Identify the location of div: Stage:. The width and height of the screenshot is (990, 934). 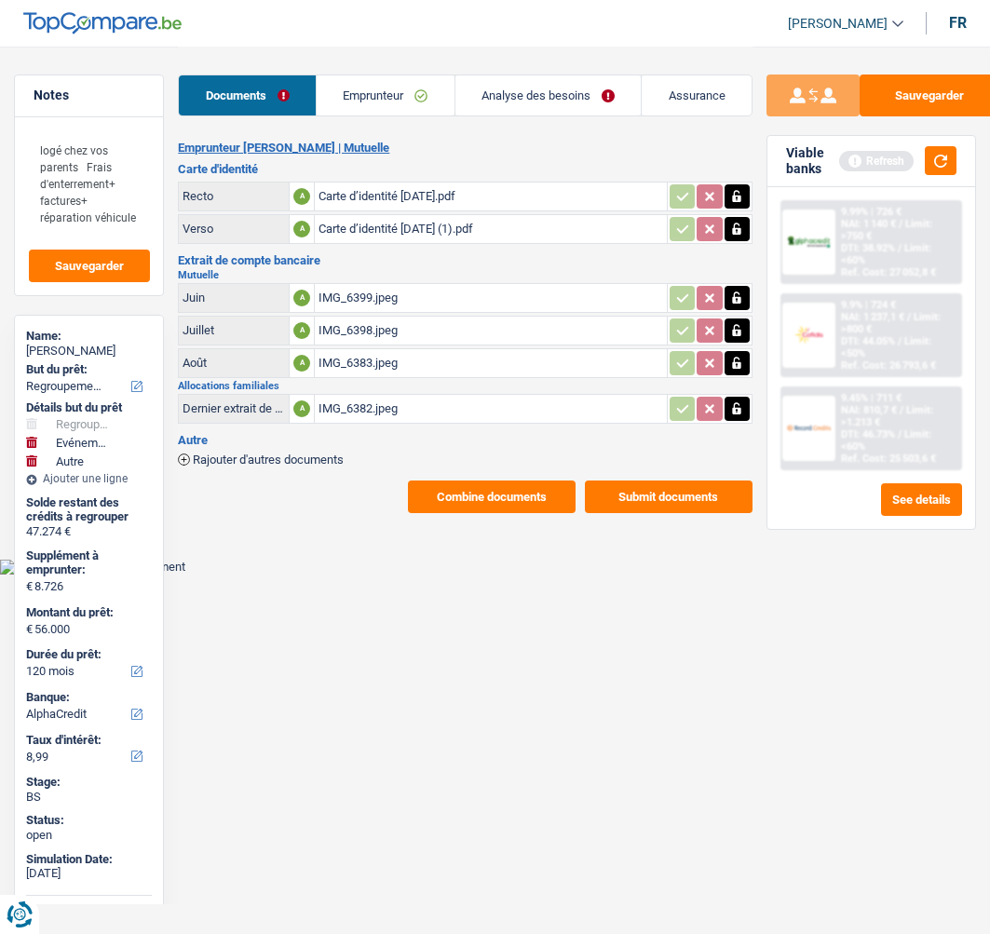
(88, 782).